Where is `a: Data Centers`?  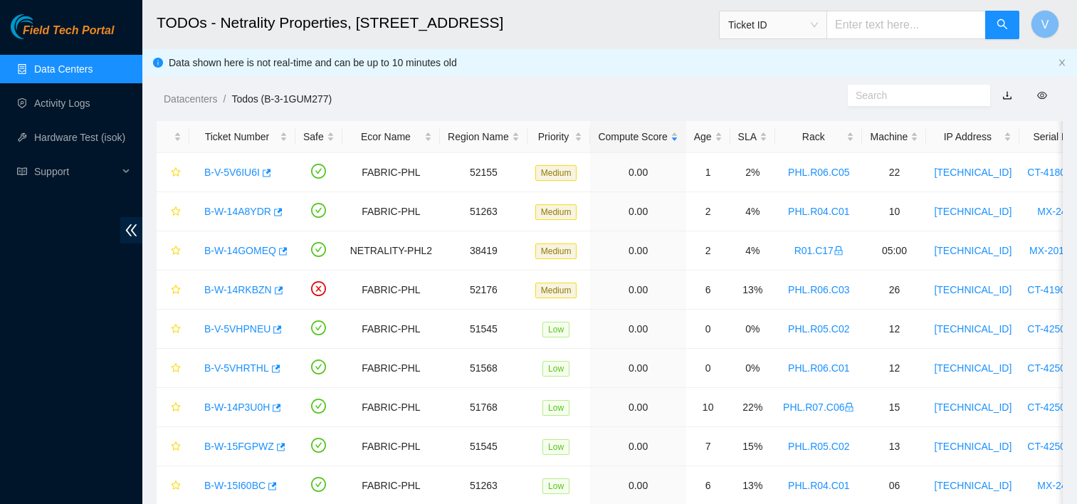 a: Data Centers is located at coordinates (63, 69).